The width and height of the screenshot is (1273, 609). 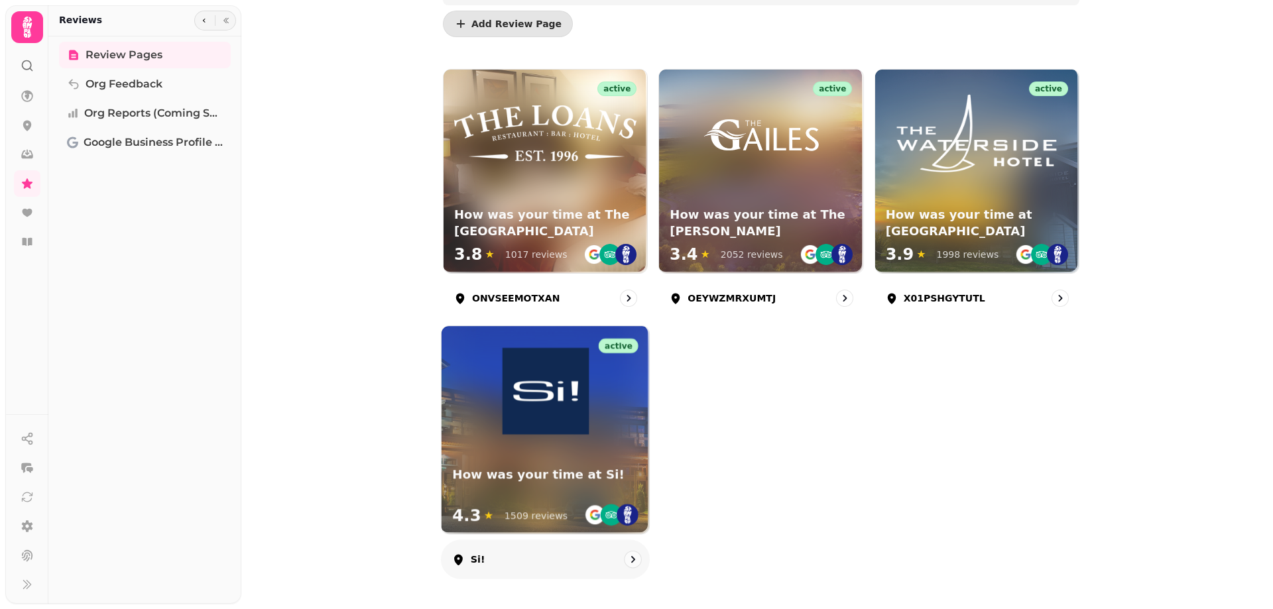 What do you see at coordinates (545, 475) in the screenshot?
I see `h3: How was your time at Si!` at bounding box center [545, 475].